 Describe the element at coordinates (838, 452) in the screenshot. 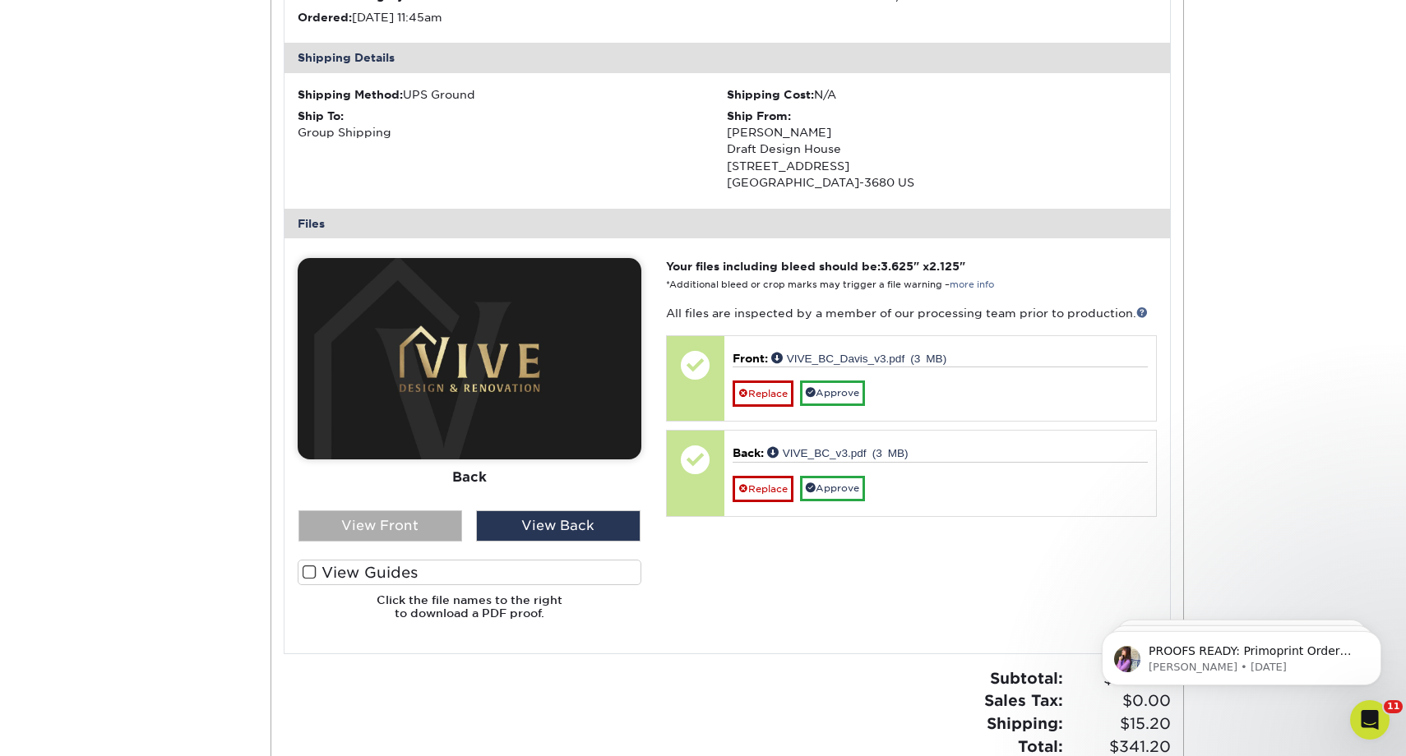

I see `a: VIVE_BC_v3.pdf (3 MB)` at that location.